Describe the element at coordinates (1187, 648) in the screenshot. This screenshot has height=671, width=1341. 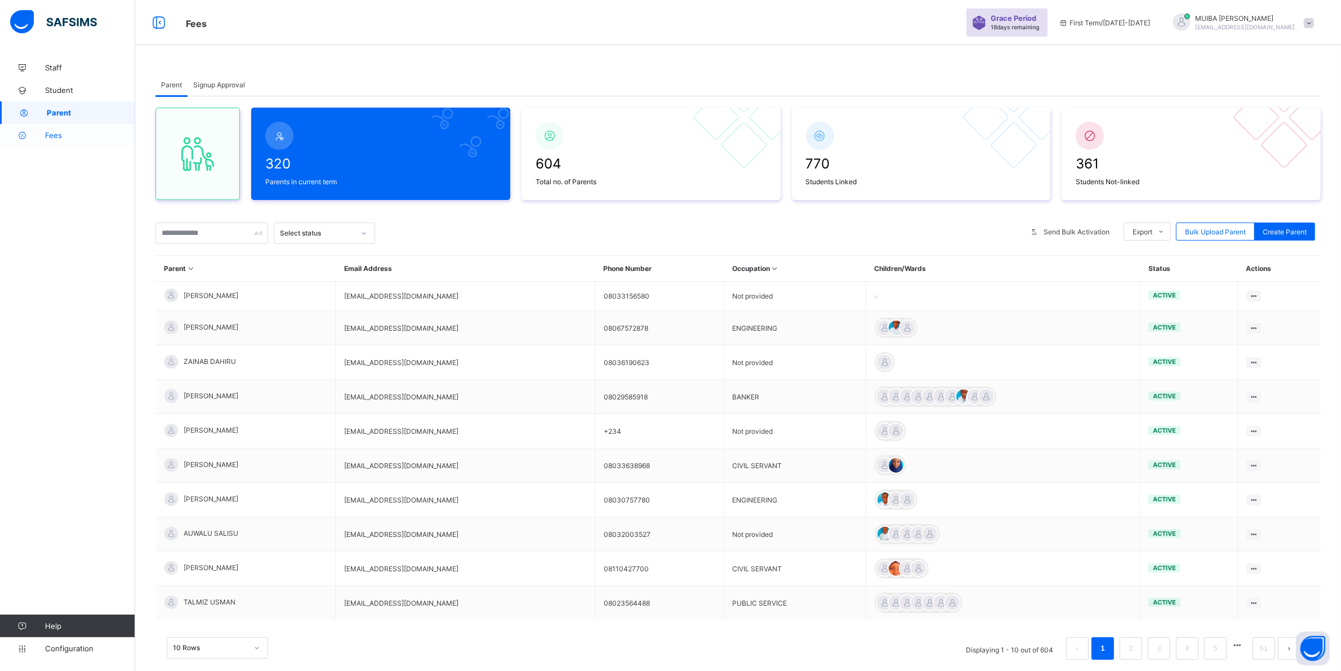
I see `li: 4` at that location.